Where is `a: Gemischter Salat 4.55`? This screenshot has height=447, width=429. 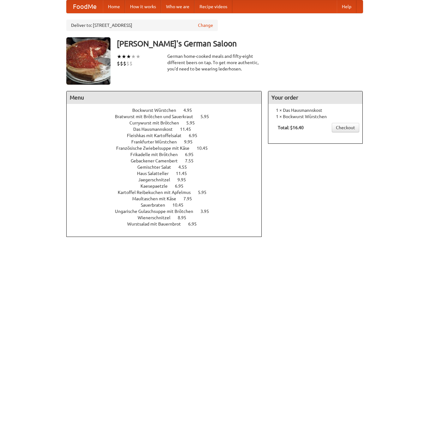 a: Gemischter Salat 4.55 is located at coordinates (168, 167).